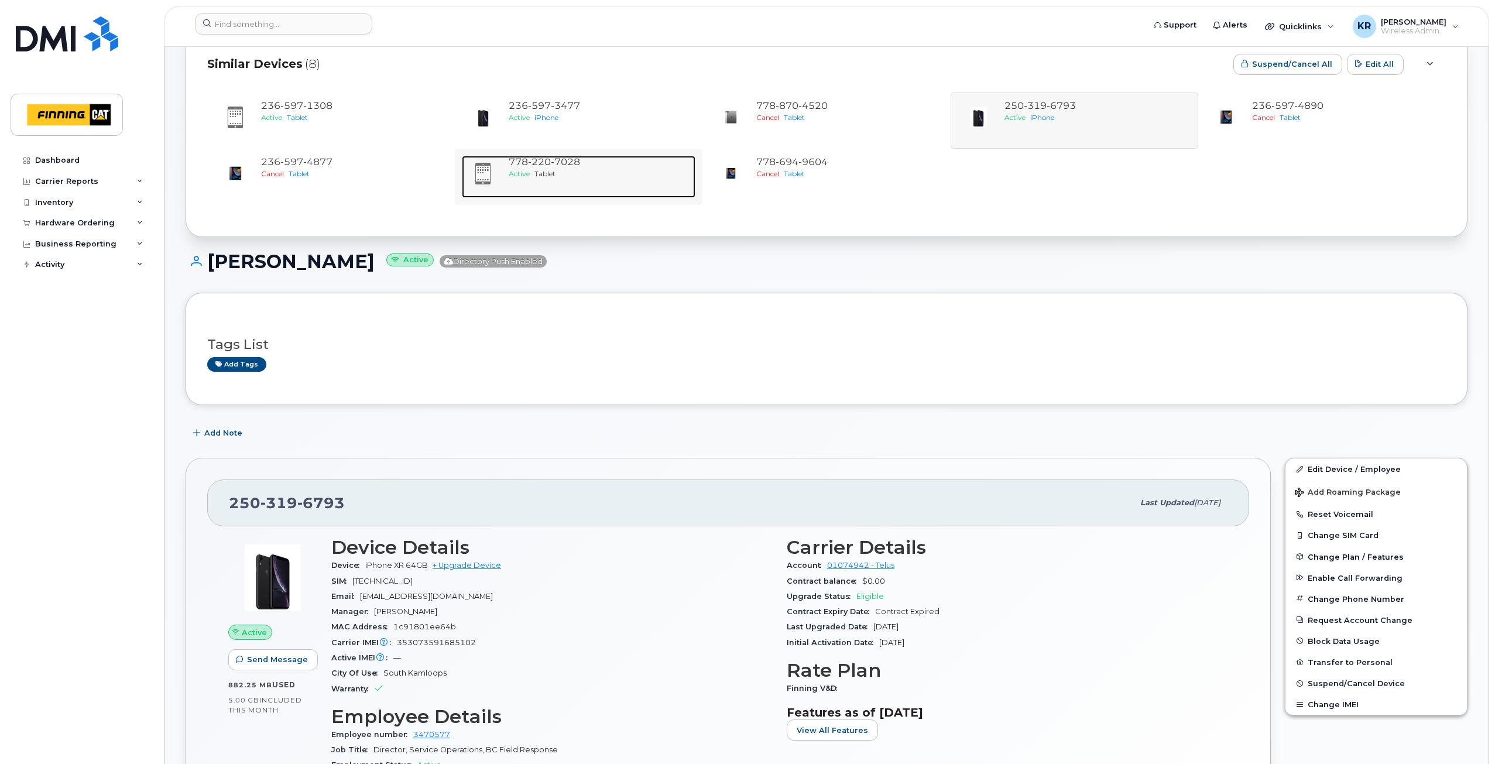 This screenshot has height=764, width=1495. What do you see at coordinates (860, 565) in the screenshot?
I see `a: 01074942 - Telus` at bounding box center [860, 565].